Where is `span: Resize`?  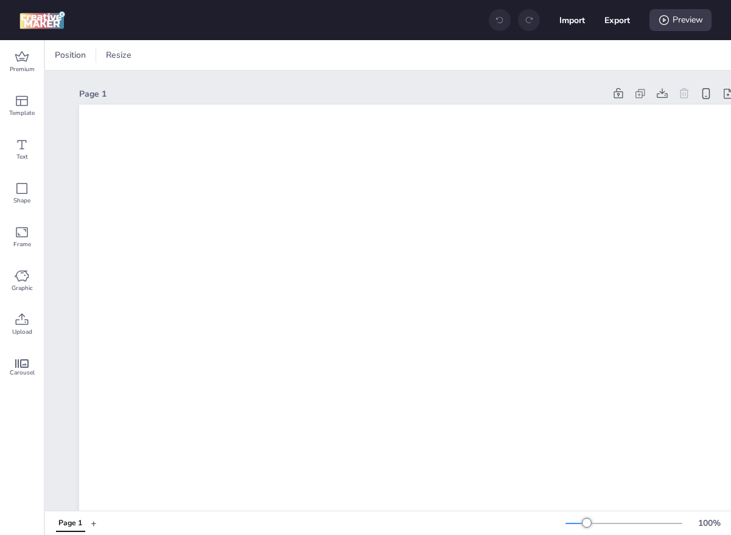
span: Resize is located at coordinates (119, 55).